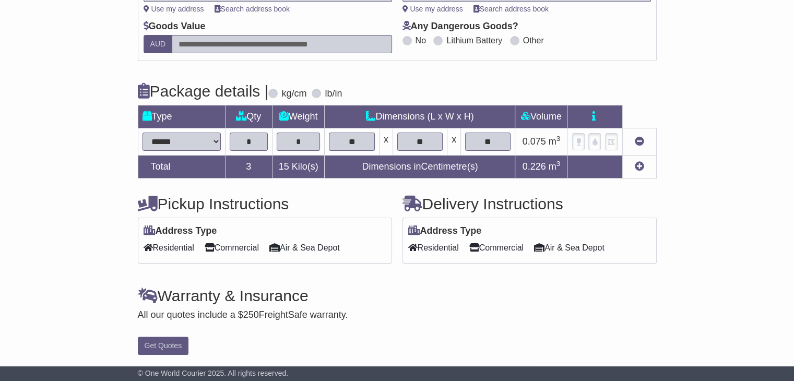  I want to click on h4: Package details |, so click(203, 91).